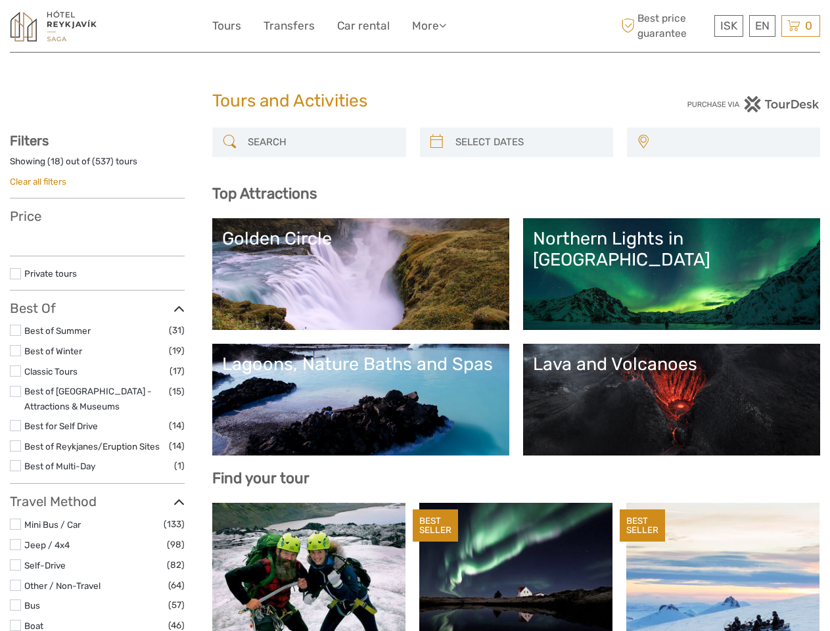  Describe the element at coordinates (61, 426) in the screenshot. I see `a: Best for Self Drive` at that location.